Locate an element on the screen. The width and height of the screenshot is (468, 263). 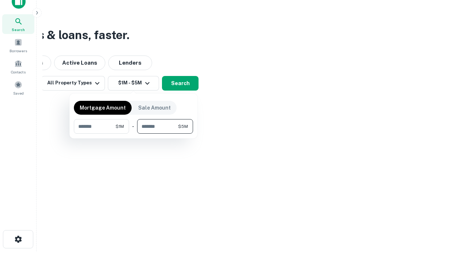
div: Chat Widget is located at coordinates (450, 222).